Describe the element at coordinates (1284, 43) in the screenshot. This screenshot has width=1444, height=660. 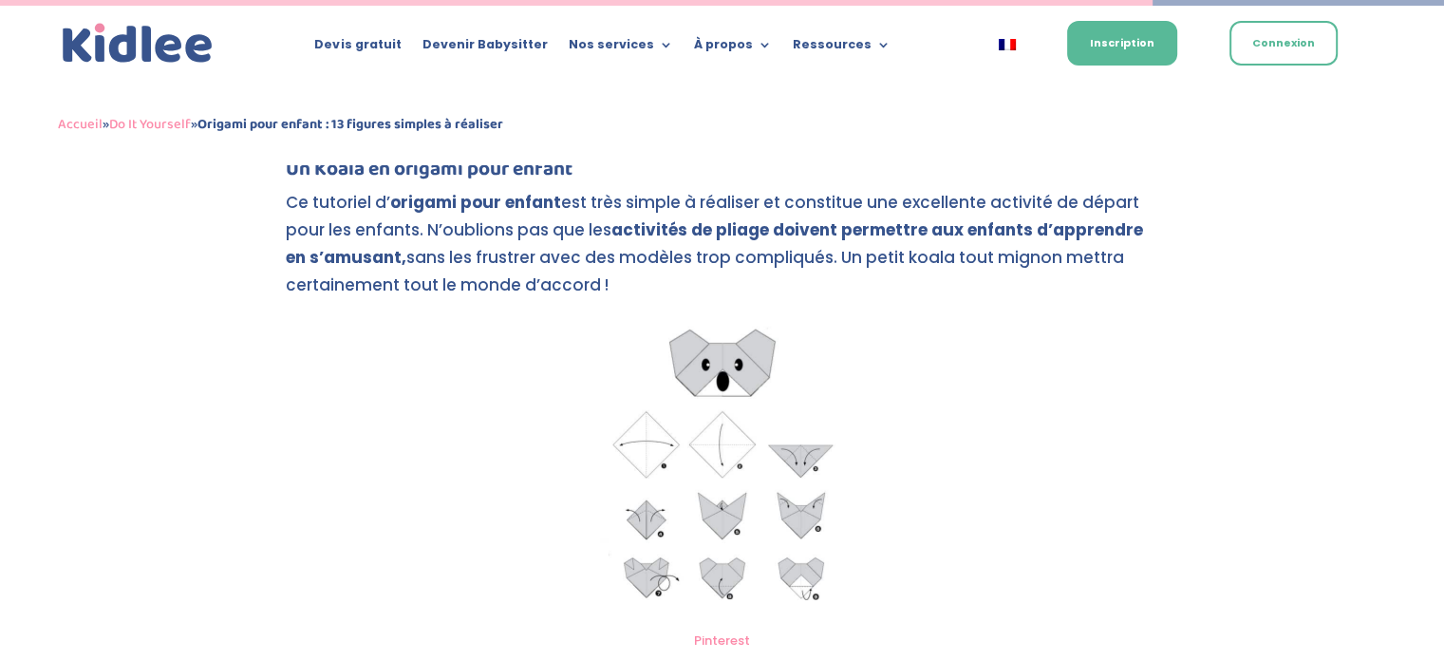
I see `a: Connexion` at that location.